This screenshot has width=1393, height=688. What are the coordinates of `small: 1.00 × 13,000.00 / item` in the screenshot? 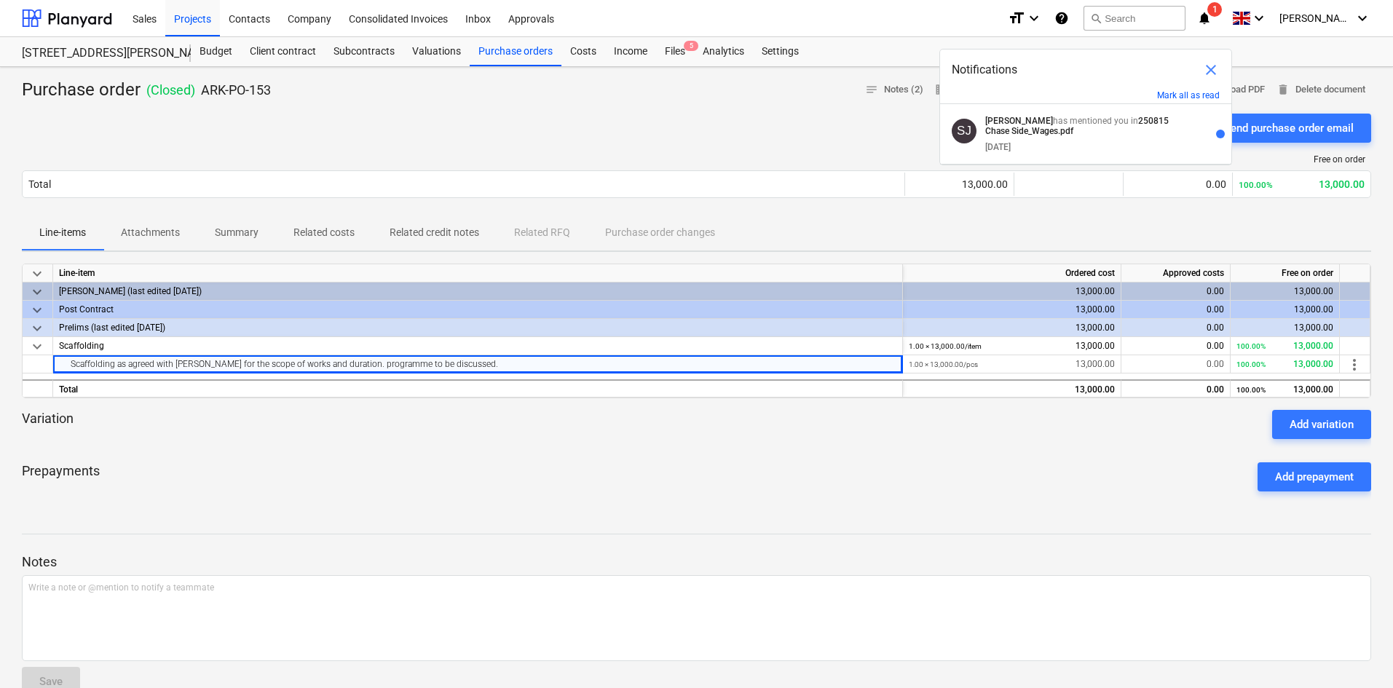 It's located at (945, 346).